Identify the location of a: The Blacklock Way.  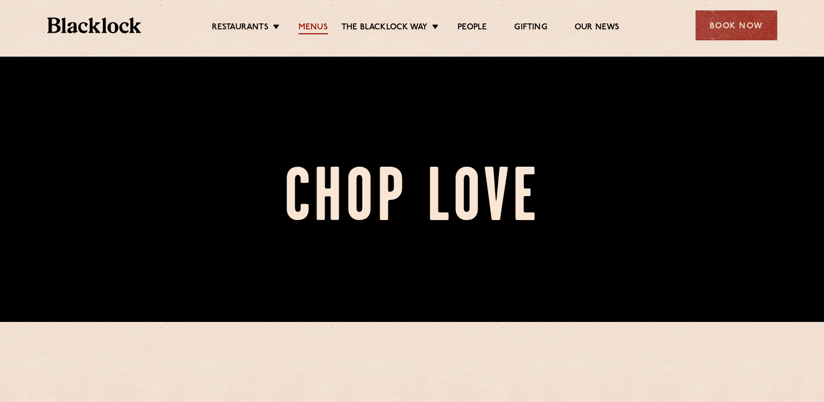
(385, 28).